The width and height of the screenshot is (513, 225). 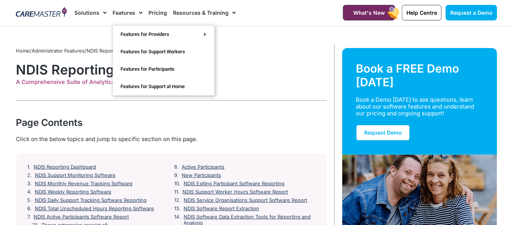 I want to click on span: NDIS Reporting Software, so click(x=116, y=51).